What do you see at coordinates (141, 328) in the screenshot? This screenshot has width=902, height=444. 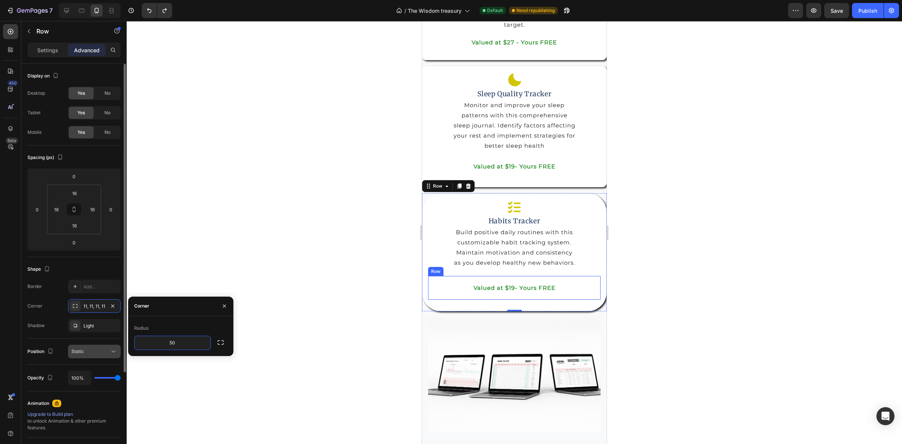 I see `div: Radius` at bounding box center [141, 328].